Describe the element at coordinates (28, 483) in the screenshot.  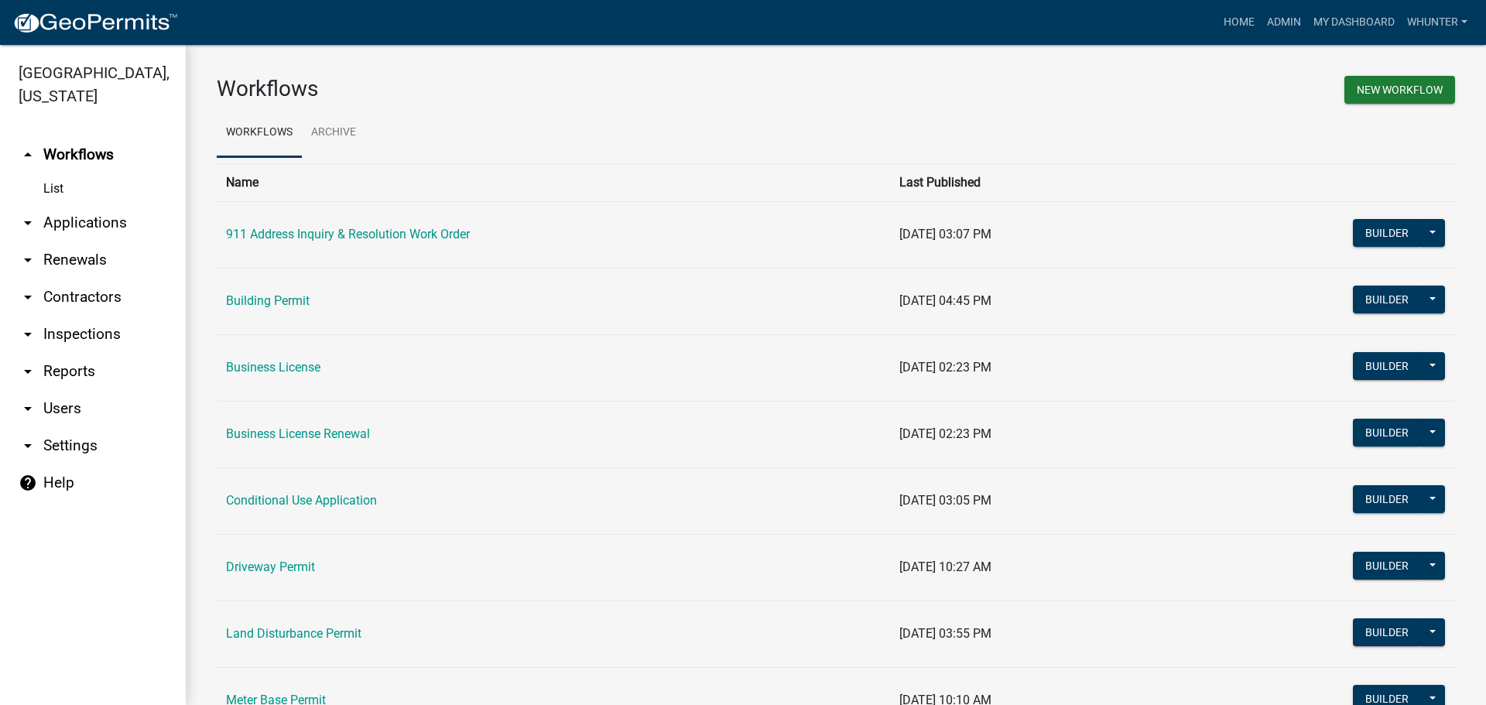
I see `i: help` at that location.